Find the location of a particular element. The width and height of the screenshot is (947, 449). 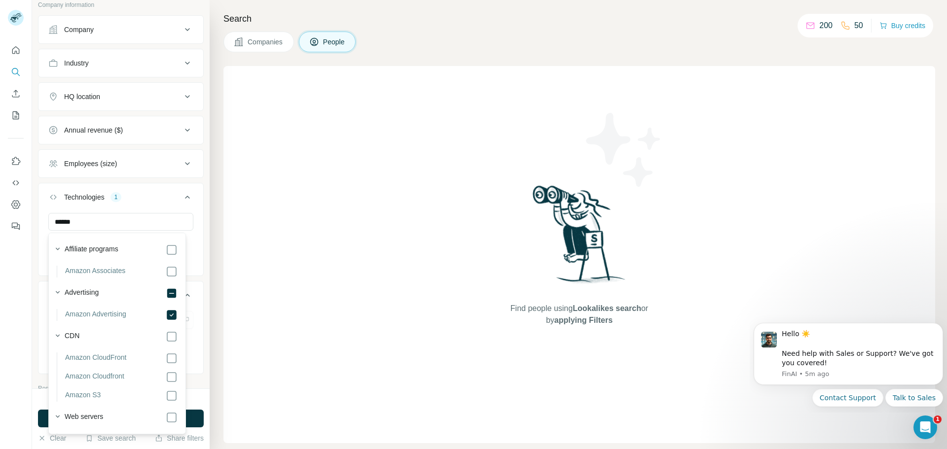

span: Lookalikes search is located at coordinates (607, 308).